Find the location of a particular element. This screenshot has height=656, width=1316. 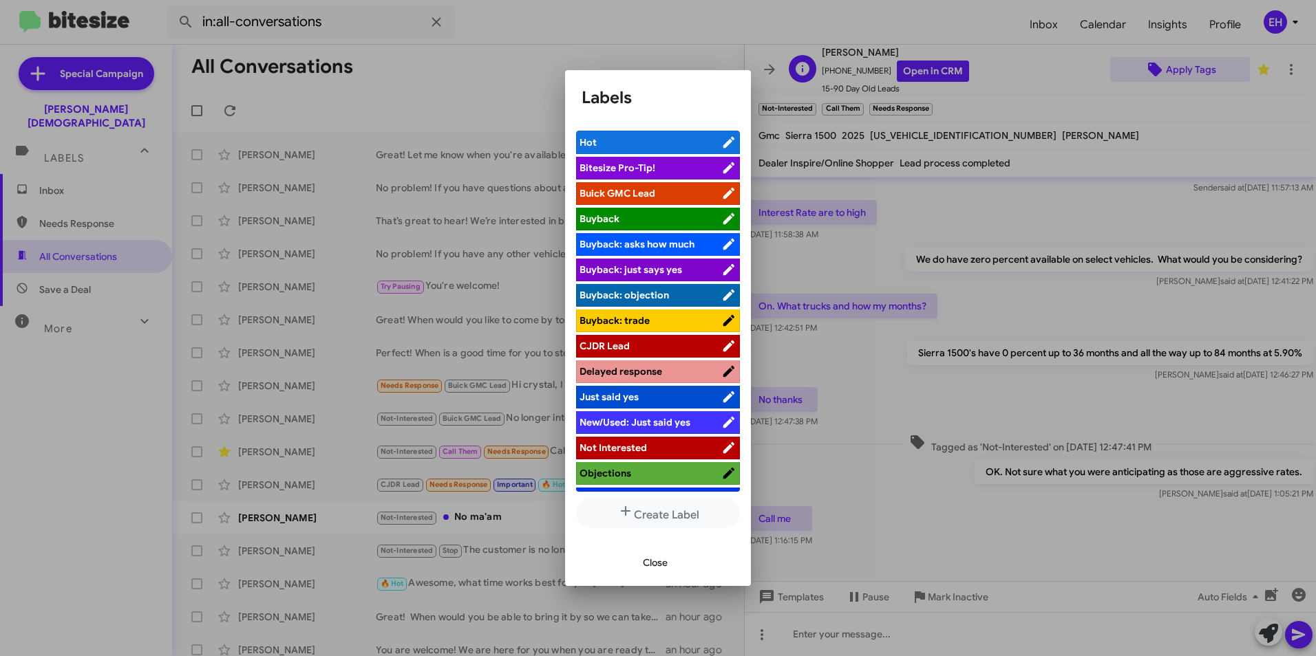

h1: Labels is located at coordinates (658, 98).